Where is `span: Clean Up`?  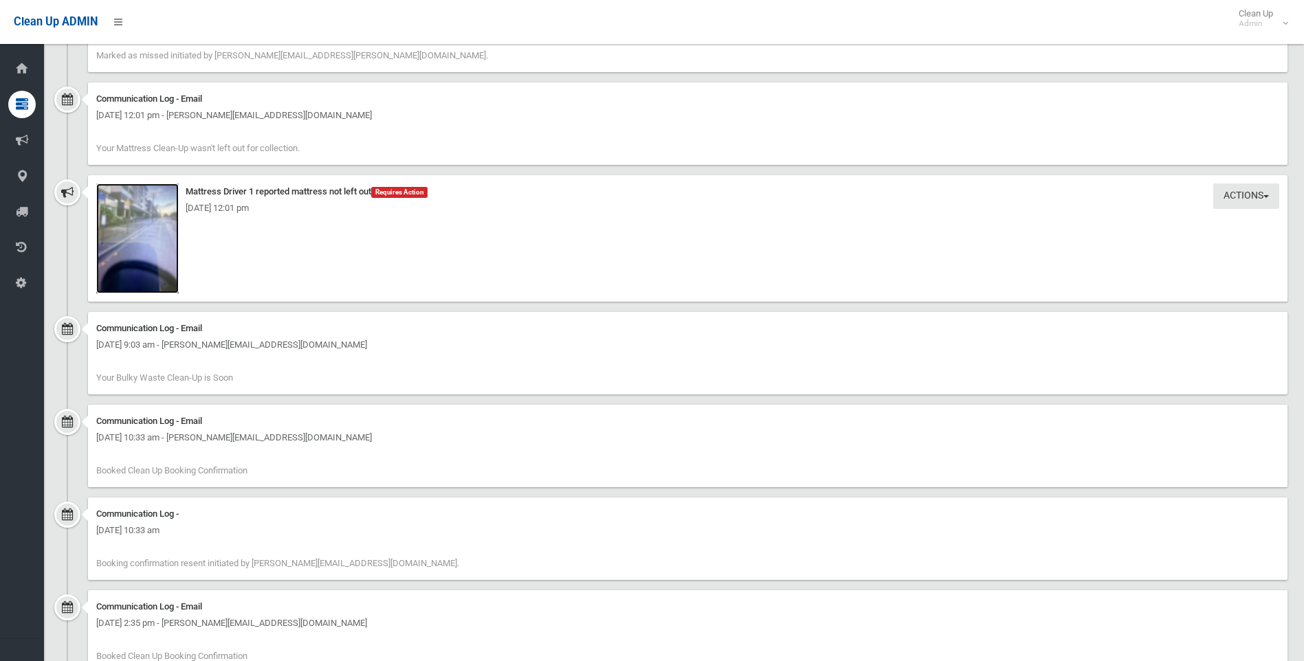
span: Clean Up is located at coordinates (1259, 19).